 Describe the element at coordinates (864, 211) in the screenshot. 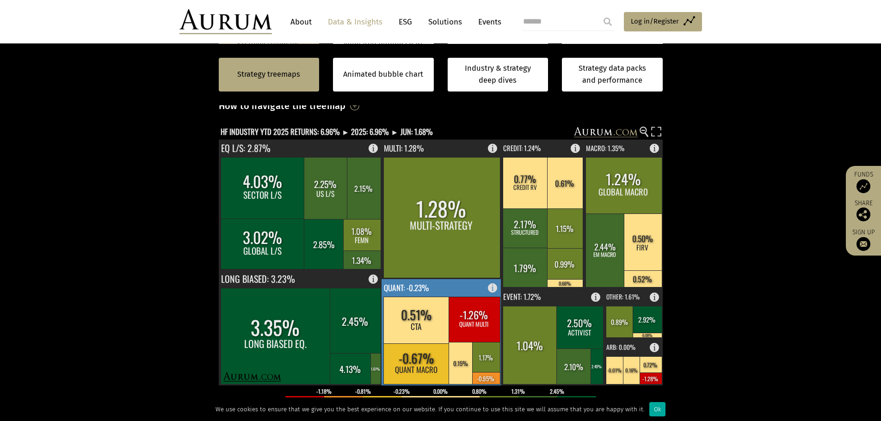

I see `div: Share` at that location.